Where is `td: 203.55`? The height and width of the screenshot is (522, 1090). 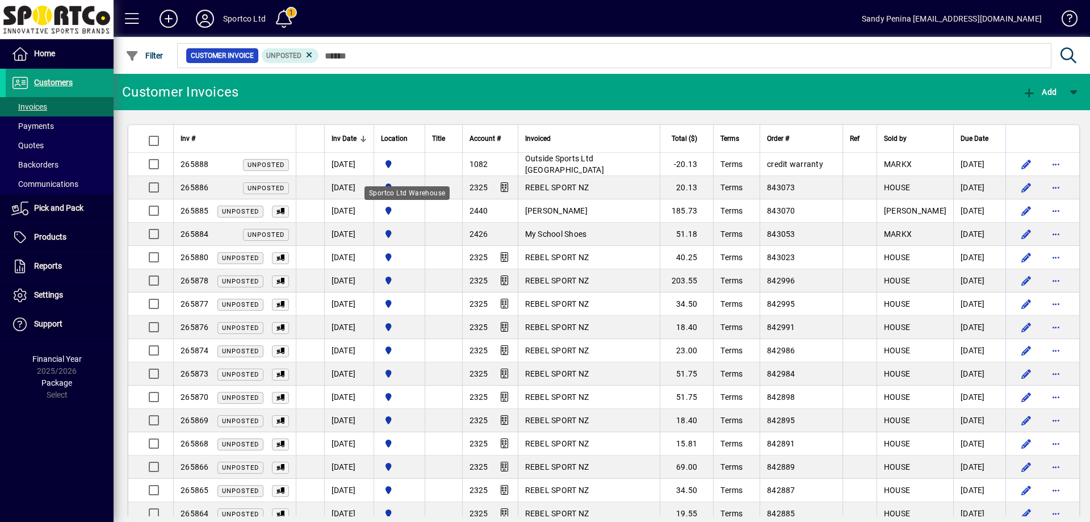
td: 203.55 is located at coordinates (686, 280).